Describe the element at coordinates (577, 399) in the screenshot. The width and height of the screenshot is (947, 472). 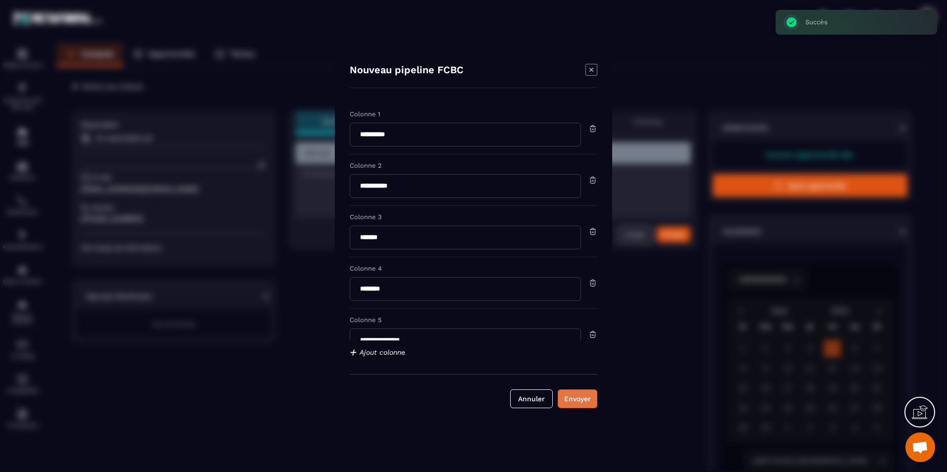
I see `button: Envoyer` at that location.